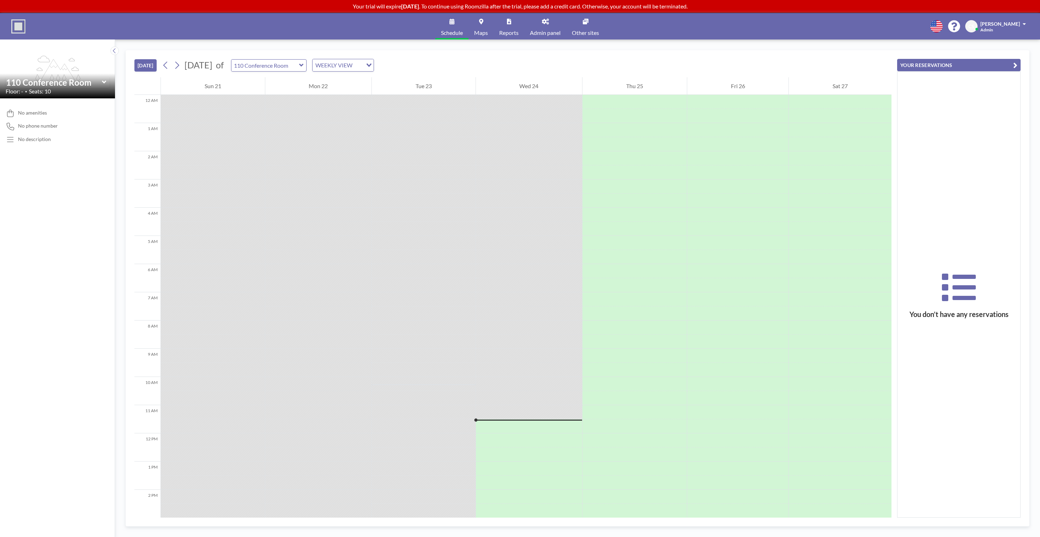  Describe the element at coordinates (147, 363) in the screenshot. I see `div: 9 AM` at that location.